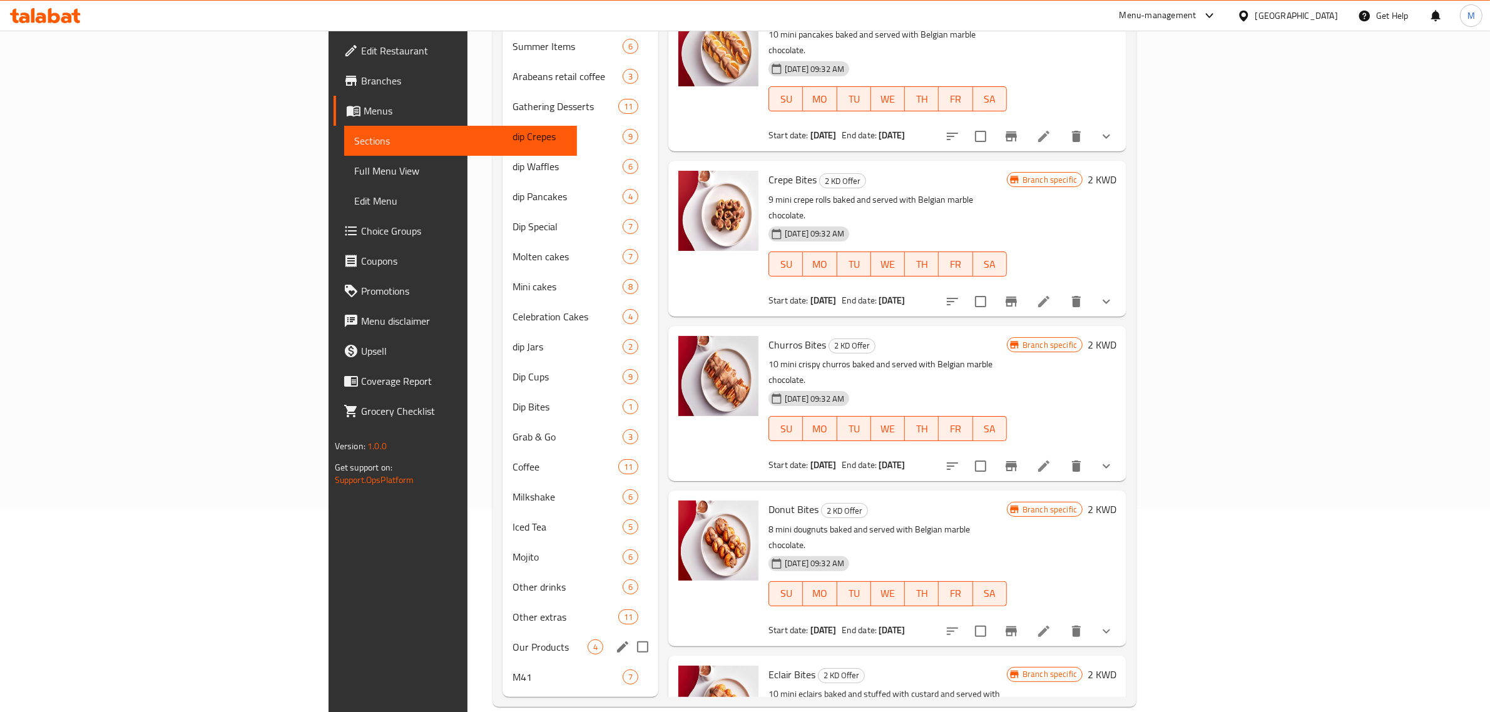  Describe the element at coordinates (1107, 302) in the screenshot. I see `svg: Show Choices` at that location.